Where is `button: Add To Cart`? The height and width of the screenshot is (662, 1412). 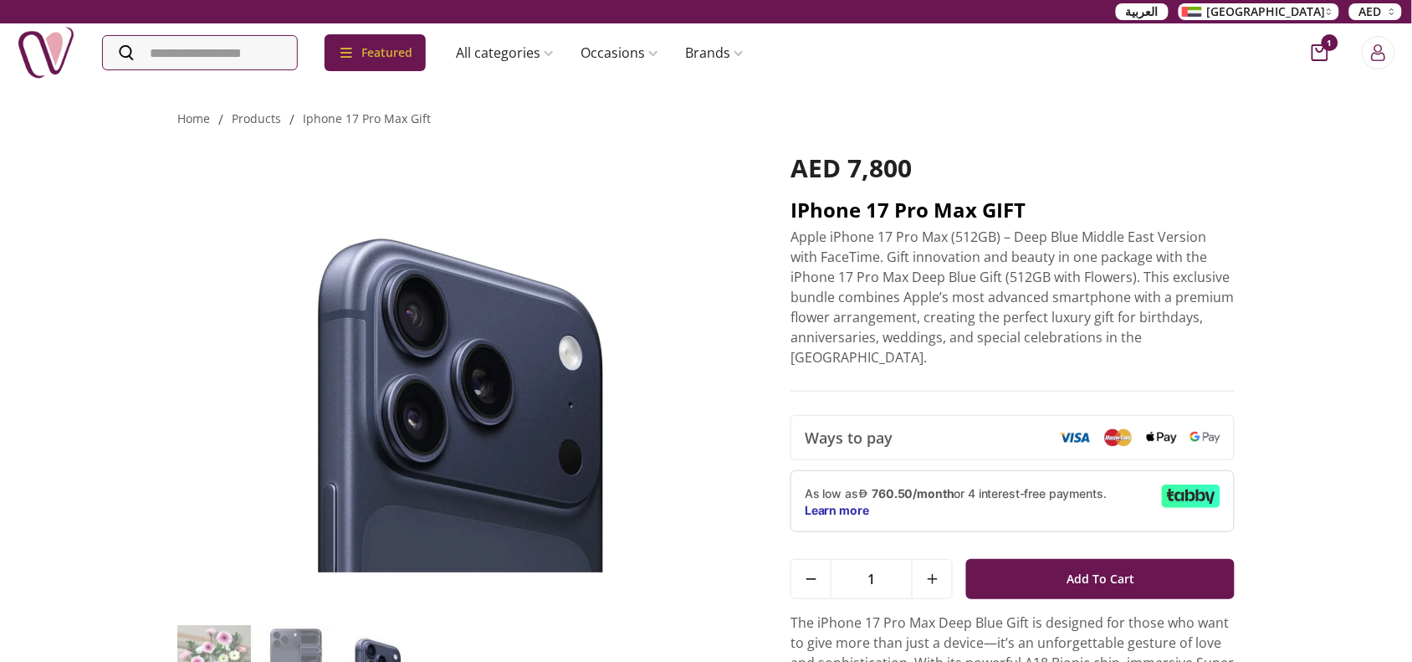 button: Add To Cart is located at coordinates (1100, 579).